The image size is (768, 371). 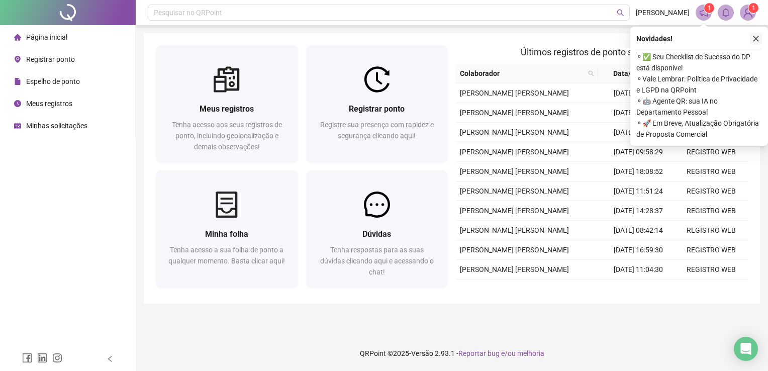 What do you see at coordinates (699, 129) in the screenshot?
I see `span: ⚬ 🚀 Em Breve, Atualização Obrigatória de Proposta Comercial` at bounding box center [699, 129].